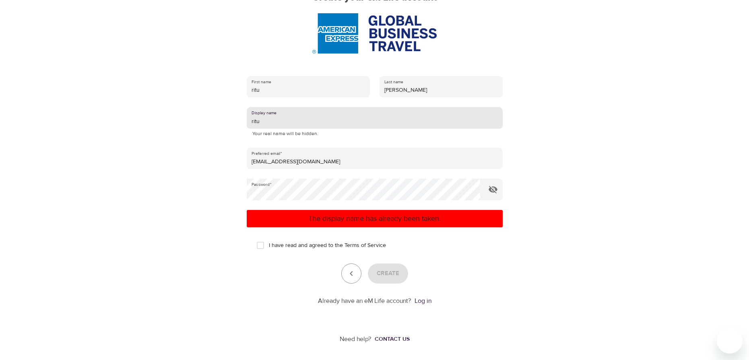  I want to click on img: AmEx%20GBT%20logo.png, so click(375, 33).